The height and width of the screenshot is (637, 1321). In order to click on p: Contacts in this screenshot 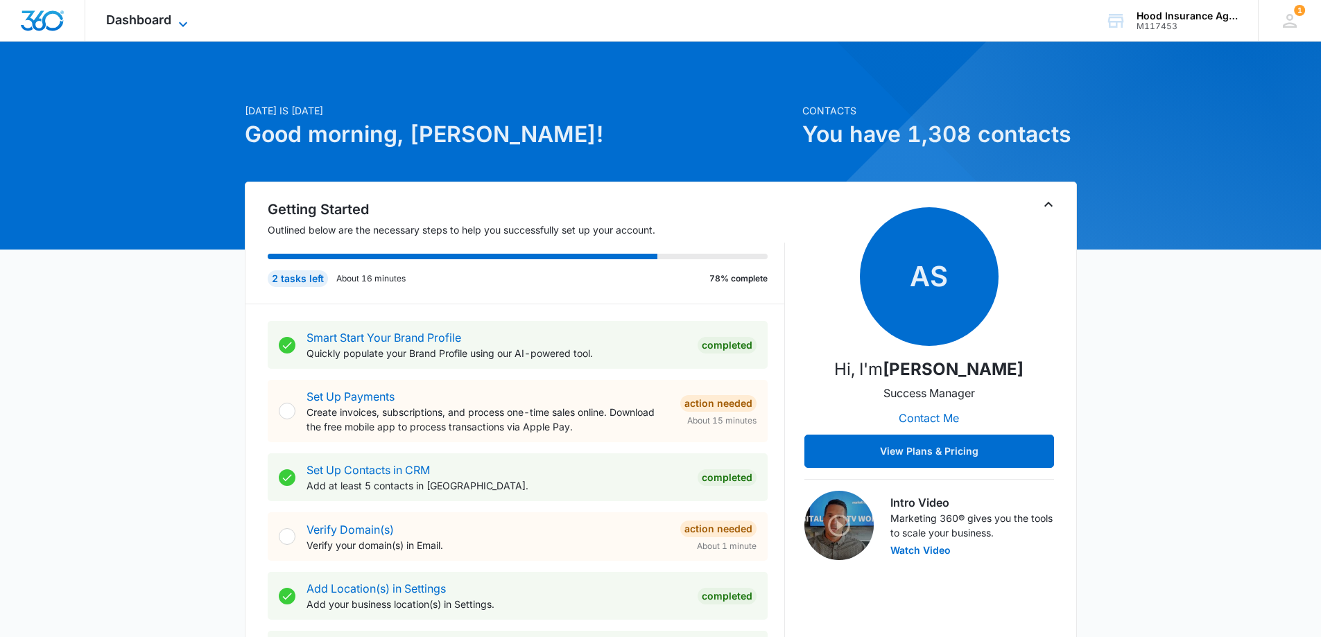, I will do `click(940, 110)`.